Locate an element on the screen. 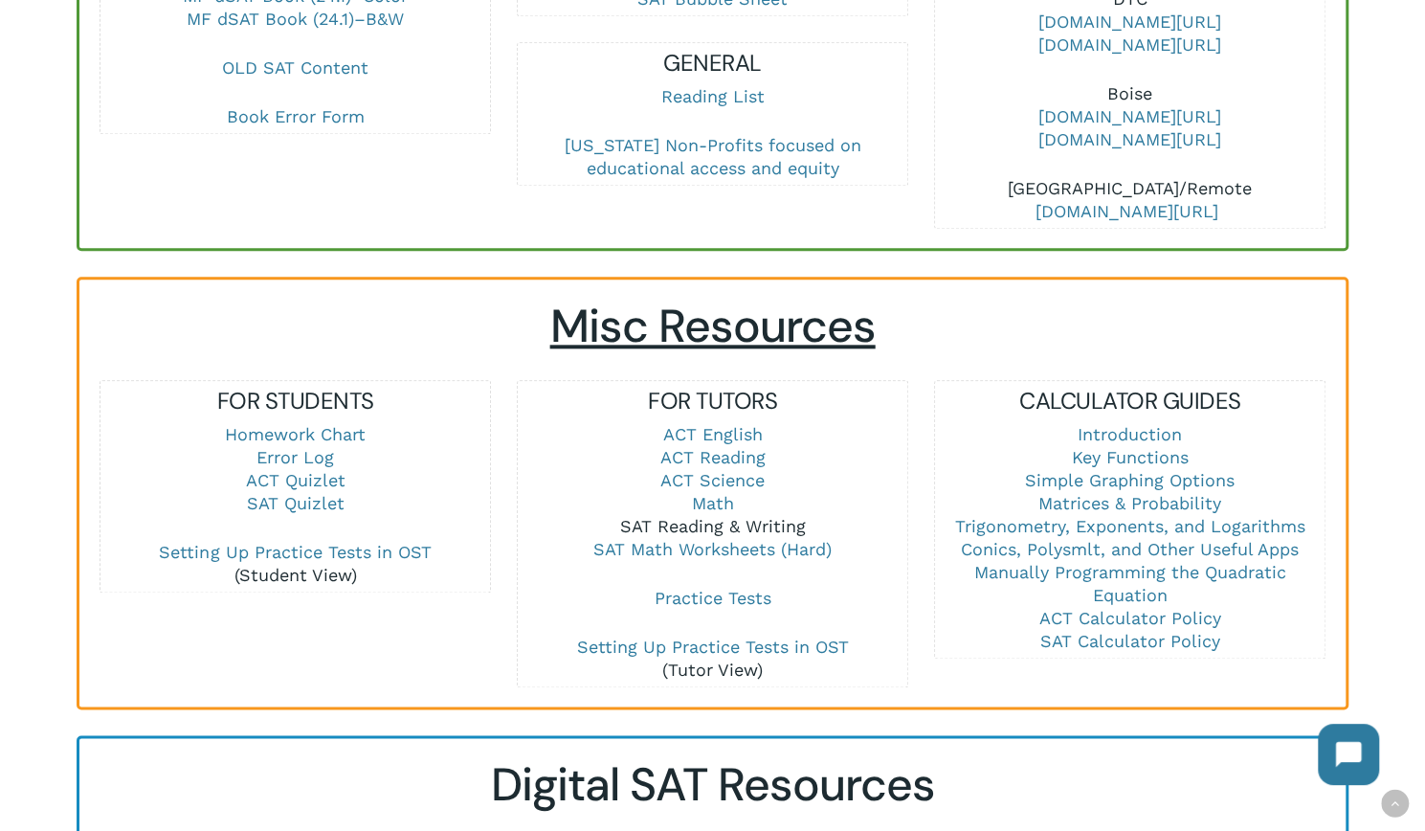 The image size is (1425, 831). a: Matrices & Probability is located at coordinates (1130, 503).